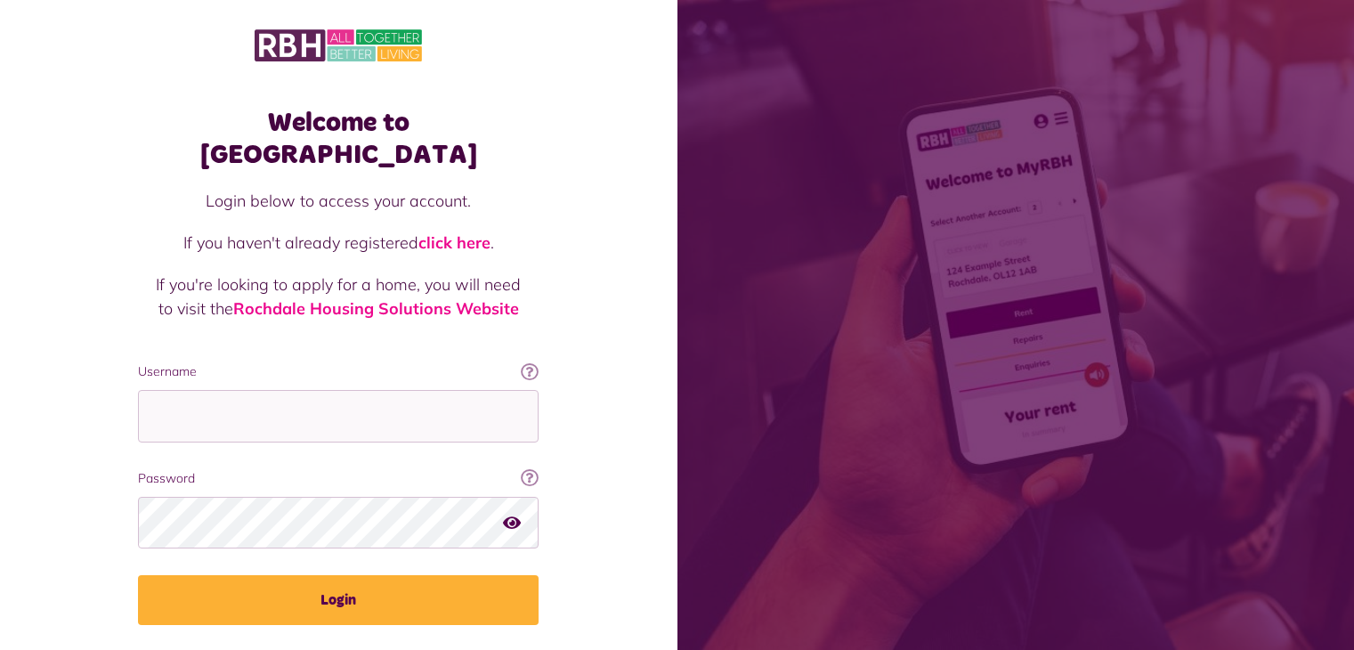  What do you see at coordinates (454, 242) in the screenshot?
I see `a: click here` at bounding box center [454, 242].